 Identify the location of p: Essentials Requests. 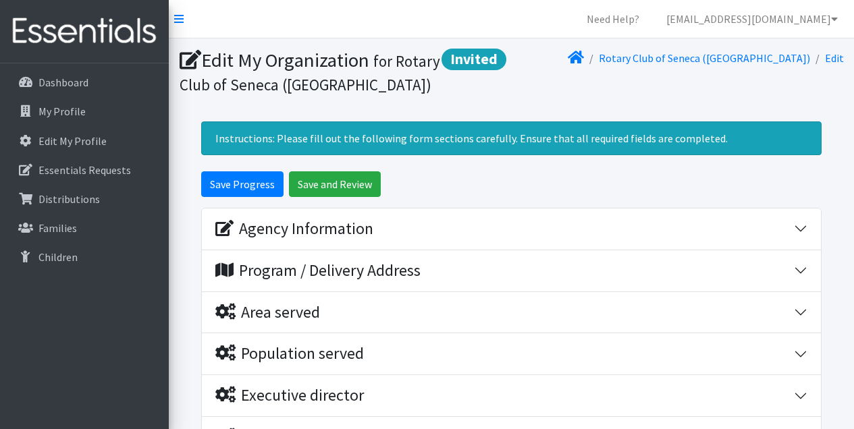
(84, 170).